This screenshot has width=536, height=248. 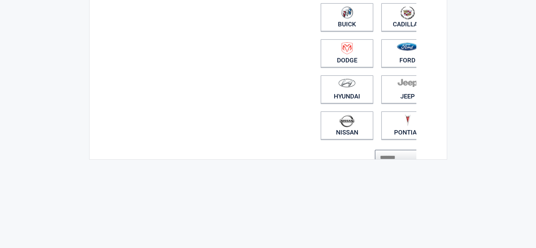 I want to click on img: cadillac, so click(x=407, y=13).